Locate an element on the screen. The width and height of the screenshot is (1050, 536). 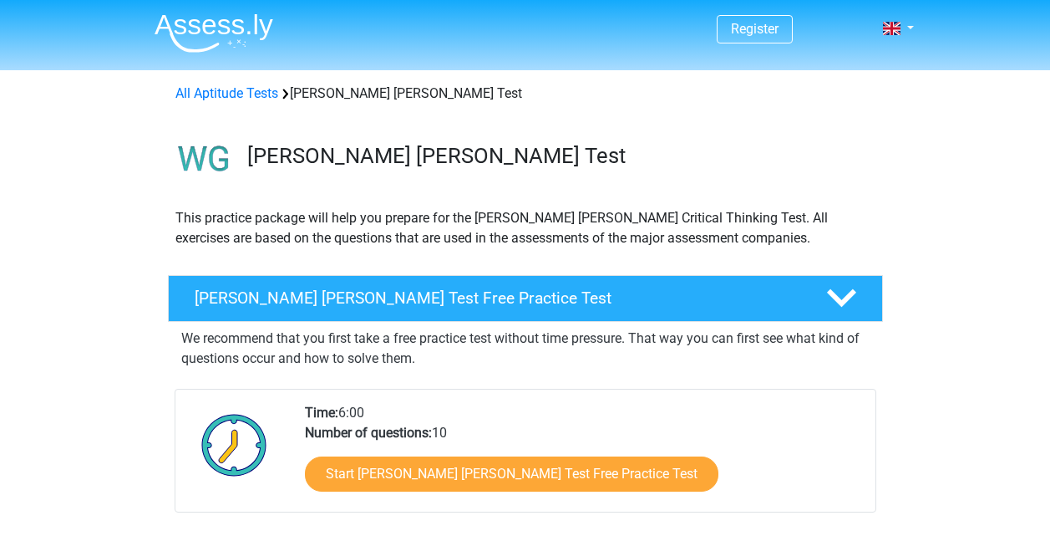
div: 6:00 10 is located at coordinates (583, 457).